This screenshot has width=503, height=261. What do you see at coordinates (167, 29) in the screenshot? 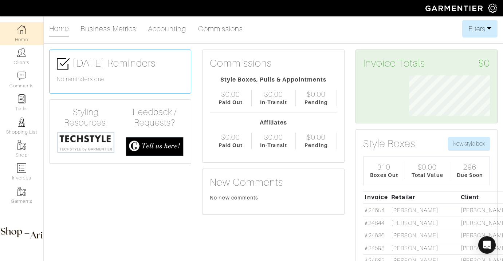
I see `a: Accounting` at bounding box center [167, 29].